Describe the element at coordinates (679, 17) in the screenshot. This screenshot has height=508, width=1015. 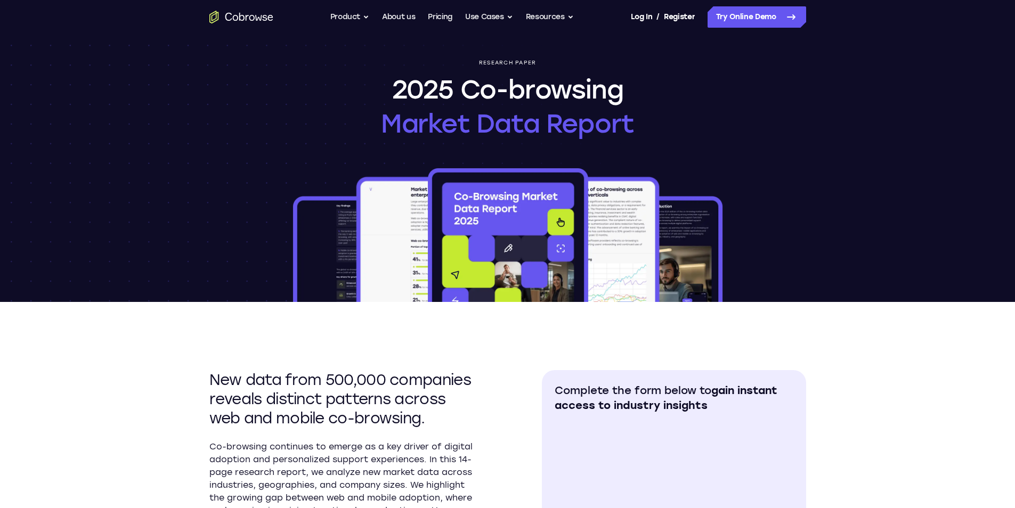
I see `a: Register` at that location.